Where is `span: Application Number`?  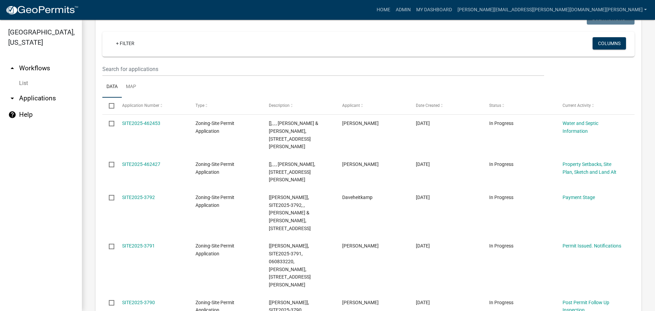
span: Application Number is located at coordinates (140, 105).